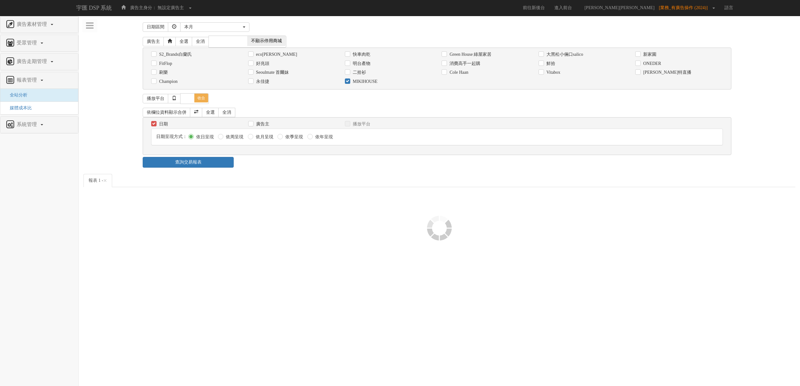 This screenshot has height=386, width=800. I want to click on label: S2_Brands白蘭氏, so click(174, 54).